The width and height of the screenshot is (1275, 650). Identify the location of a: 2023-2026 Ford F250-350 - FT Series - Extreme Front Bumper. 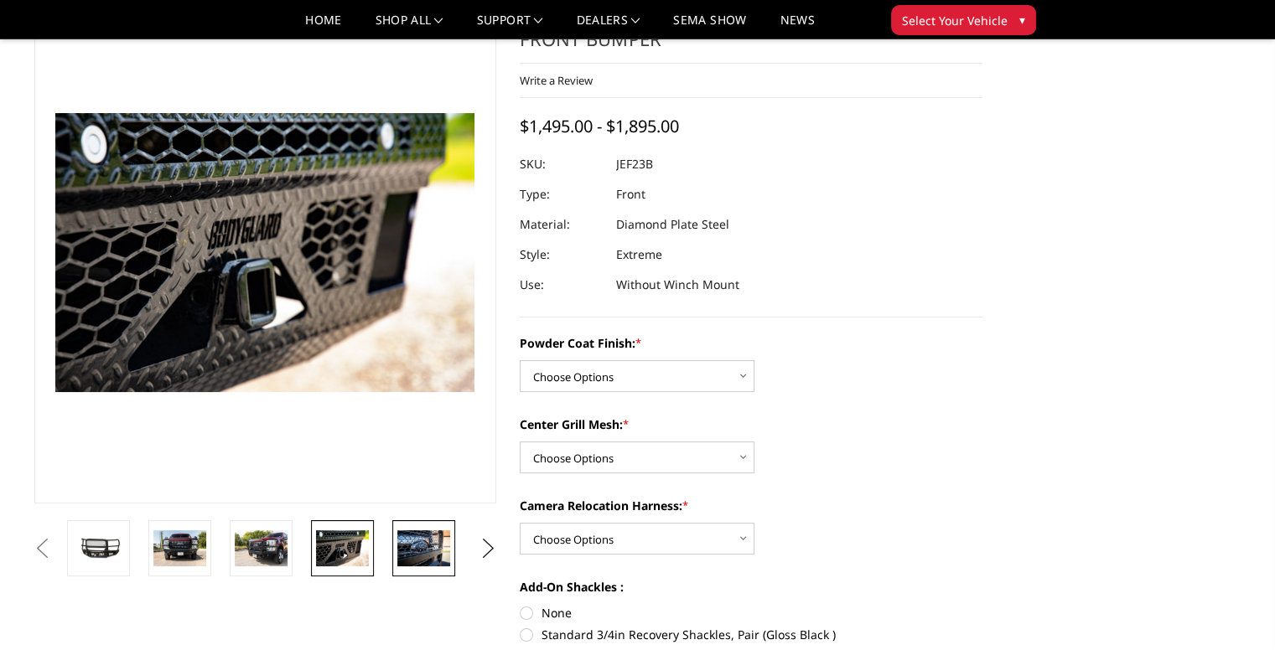
(266, 252).